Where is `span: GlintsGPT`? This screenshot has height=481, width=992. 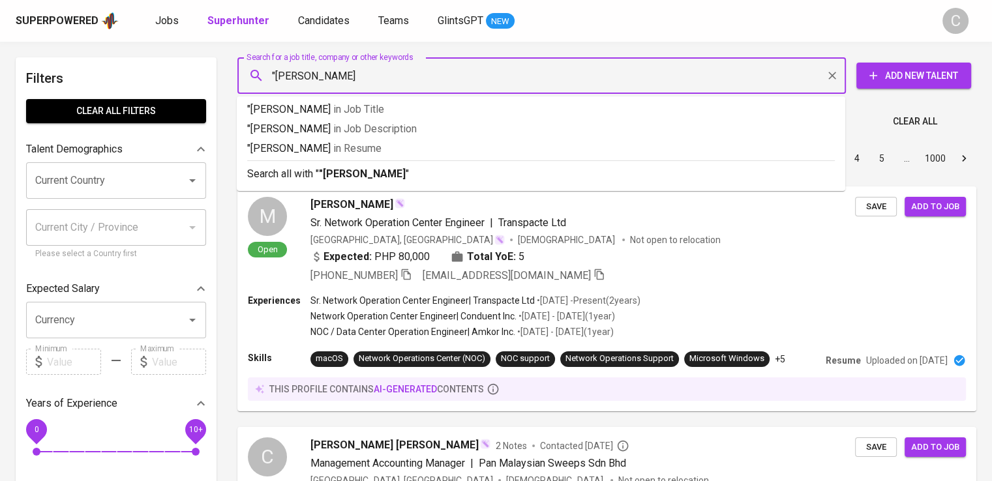 span: GlintsGPT is located at coordinates (461, 20).